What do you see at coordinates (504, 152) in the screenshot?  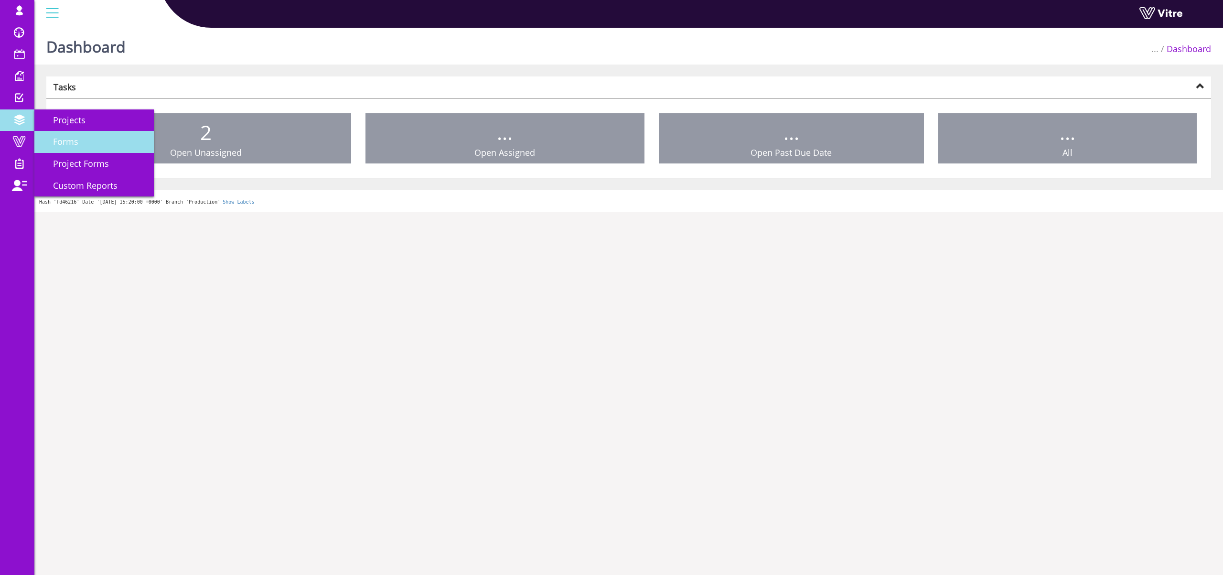 I see `span: Open Assigned` at bounding box center [504, 152].